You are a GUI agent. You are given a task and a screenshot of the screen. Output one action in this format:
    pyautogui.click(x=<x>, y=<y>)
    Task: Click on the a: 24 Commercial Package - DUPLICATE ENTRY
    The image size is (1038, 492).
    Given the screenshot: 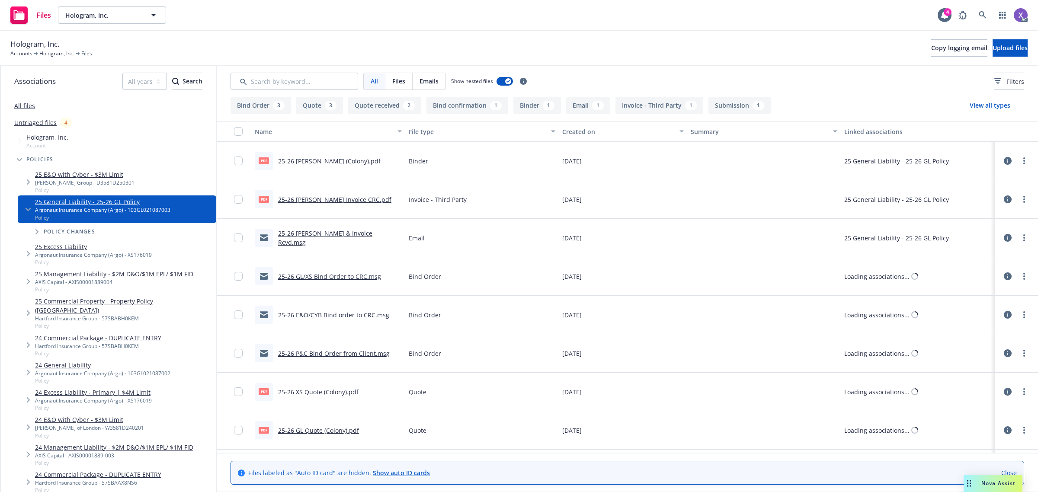 What is the action you would take?
    pyautogui.click(x=98, y=338)
    